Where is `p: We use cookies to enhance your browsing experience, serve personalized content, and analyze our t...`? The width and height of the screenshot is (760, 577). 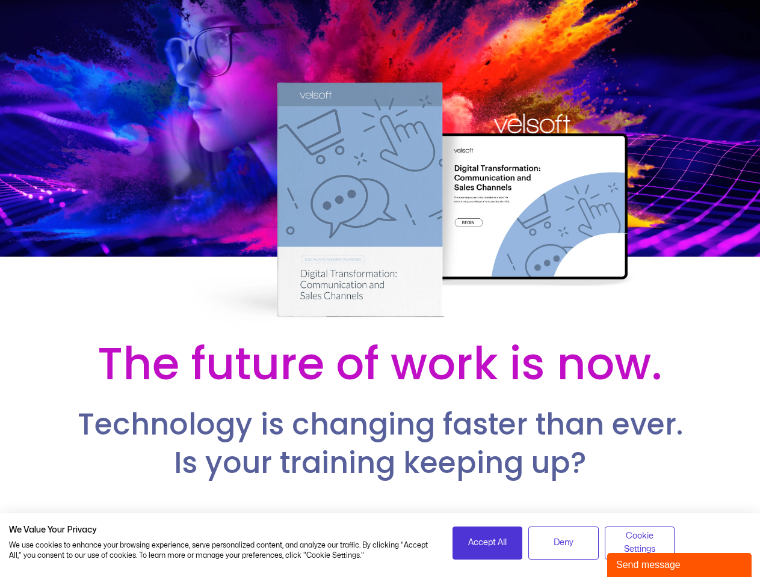 p: We use cookies to enhance your browsing experience, serve personalized content, and analyze our t... is located at coordinates (221, 551).